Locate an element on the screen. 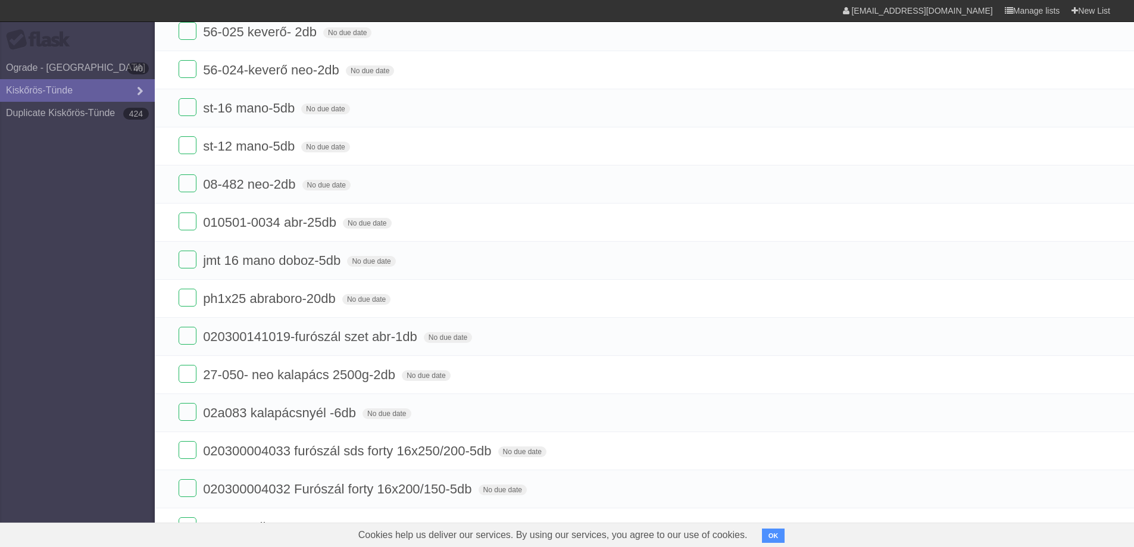 Image resolution: width=1134 pixels, height=547 pixels. span: 020300141019-furószál szet abr-1db is located at coordinates (311, 336).